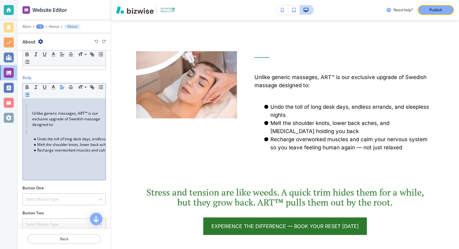  Describe the element at coordinates (27, 27) in the screenshot. I see `button: Main` at that location.